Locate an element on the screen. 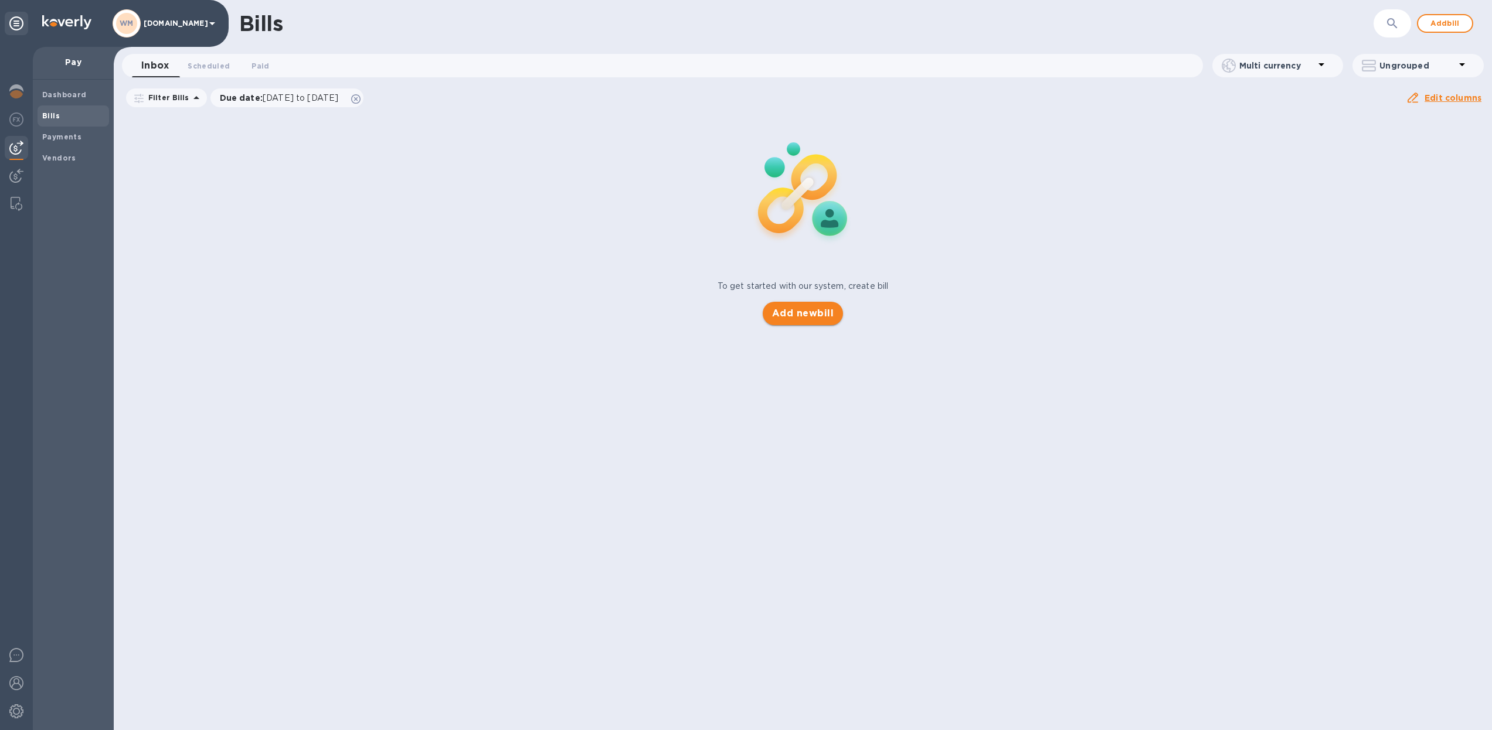  p: Filter Bills is located at coordinates (166, 97).